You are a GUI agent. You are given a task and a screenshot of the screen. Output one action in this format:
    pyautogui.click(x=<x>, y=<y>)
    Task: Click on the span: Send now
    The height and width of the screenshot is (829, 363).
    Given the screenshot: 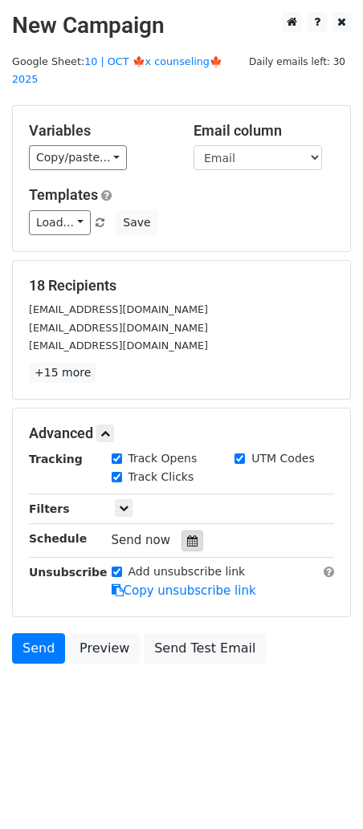 What is the action you would take?
    pyautogui.click(x=141, y=540)
    